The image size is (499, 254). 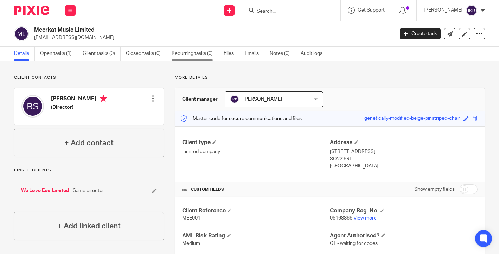 I want to click on h4: Client Reference, so click(x=256, y=211).